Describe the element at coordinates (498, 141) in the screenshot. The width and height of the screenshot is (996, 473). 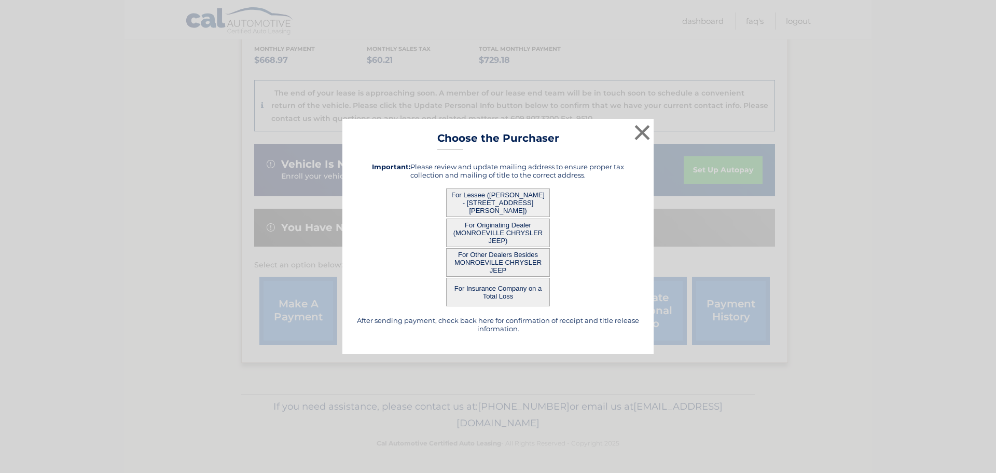
I see `h3: Choose the Purchaser` at that location.